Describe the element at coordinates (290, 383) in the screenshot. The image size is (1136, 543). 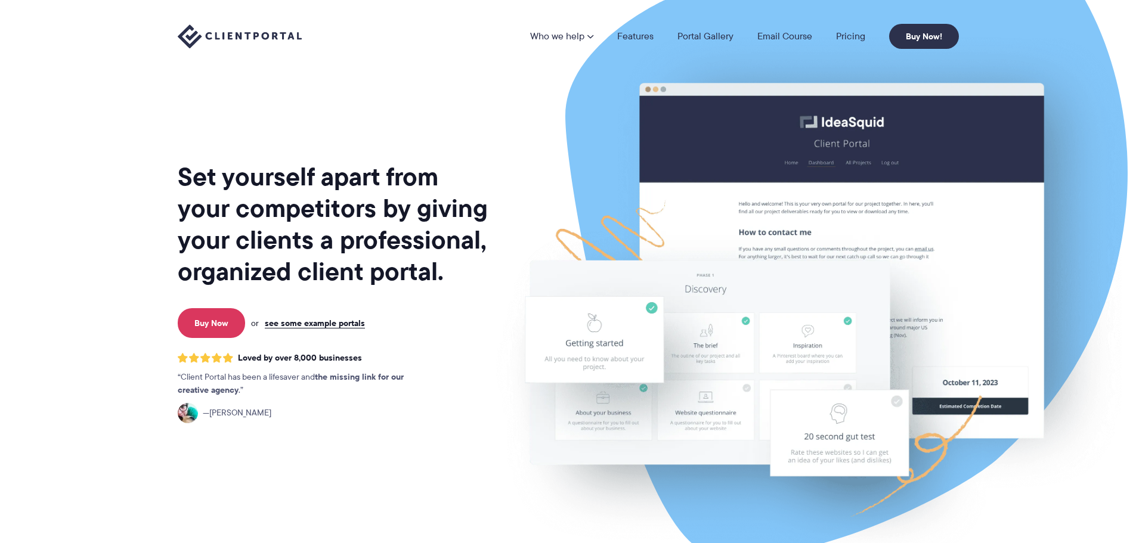
I see `strong: the missing link for our creative agency` at that location.